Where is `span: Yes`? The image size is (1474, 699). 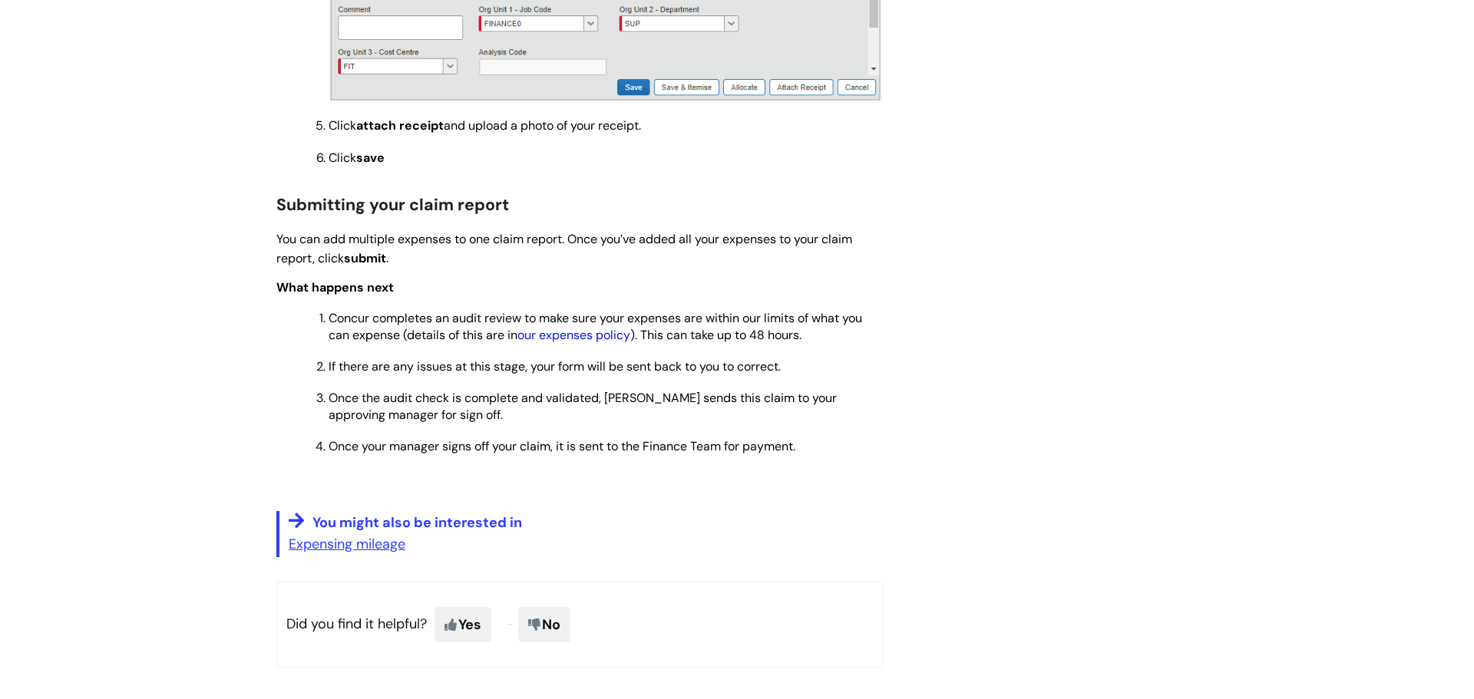 span: Yes is located at coordinates (463, 625).